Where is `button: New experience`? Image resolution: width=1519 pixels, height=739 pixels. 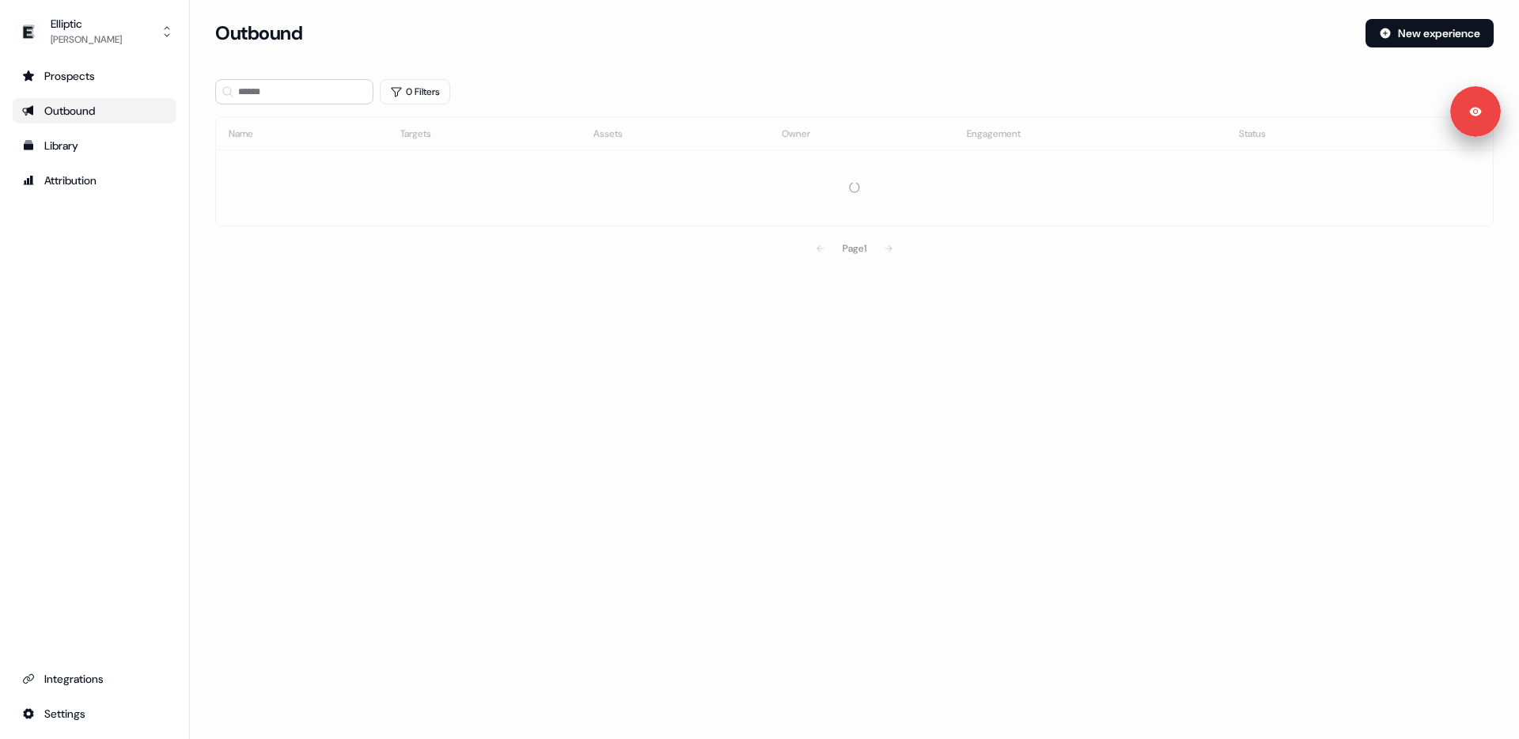
button: New experience is located at coordinates (1430, 33).